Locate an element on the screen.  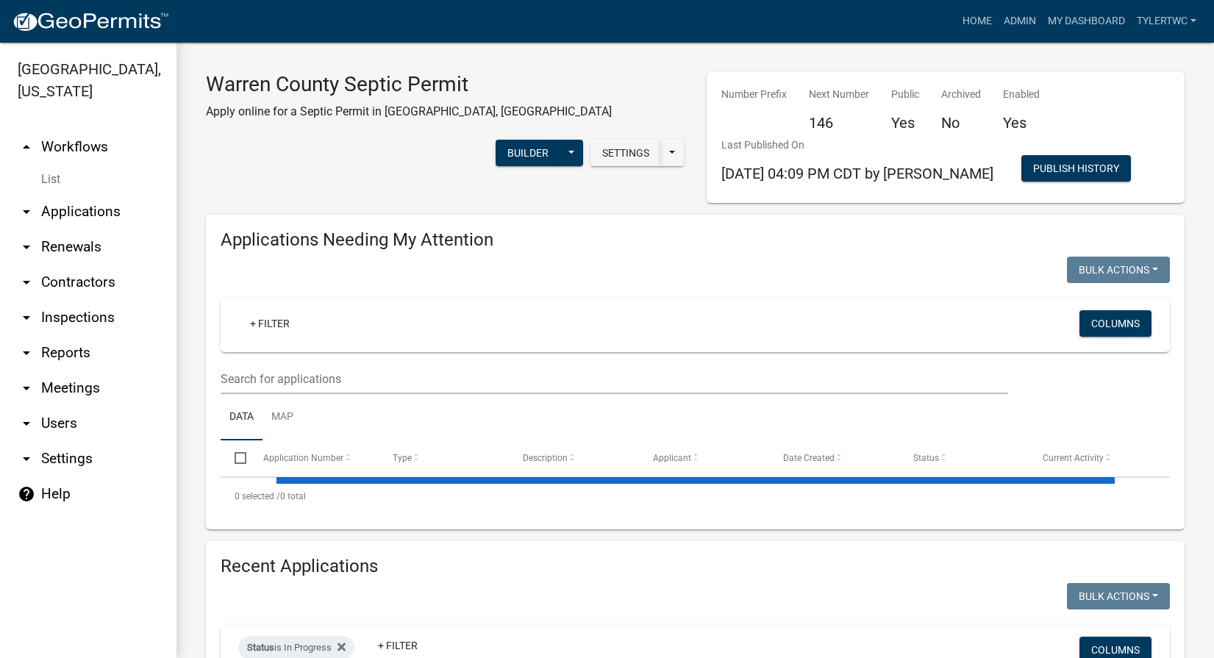
h4: Recent Applications is located at coordinates (695, 566).